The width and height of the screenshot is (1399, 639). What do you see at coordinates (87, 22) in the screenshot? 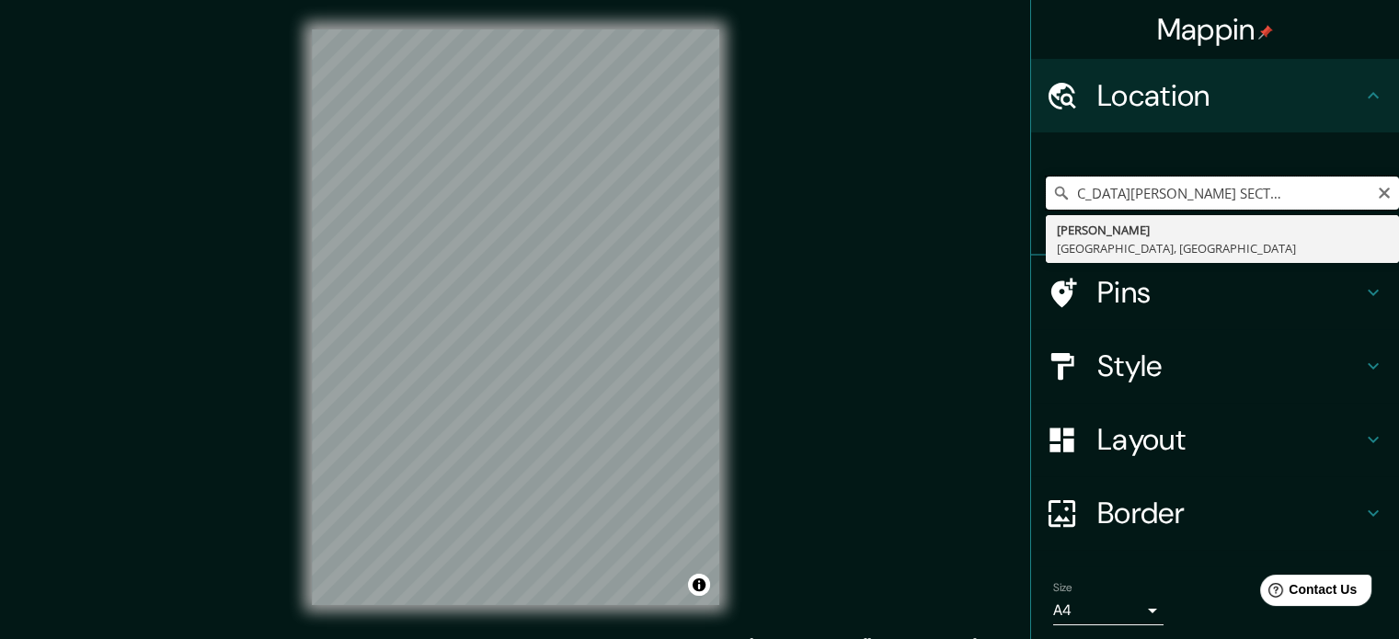
I see `span: Contact Us` at bounding box center [87, 22].